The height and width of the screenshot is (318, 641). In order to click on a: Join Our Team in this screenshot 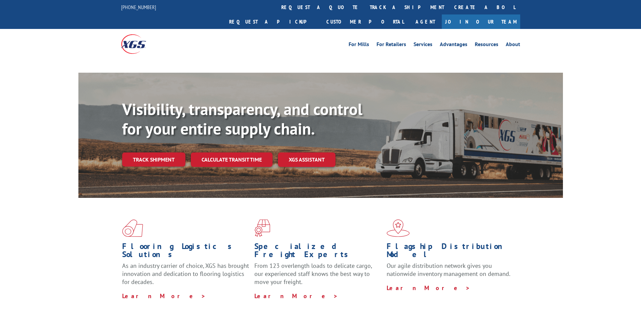, I will do `click(481, 22)`.